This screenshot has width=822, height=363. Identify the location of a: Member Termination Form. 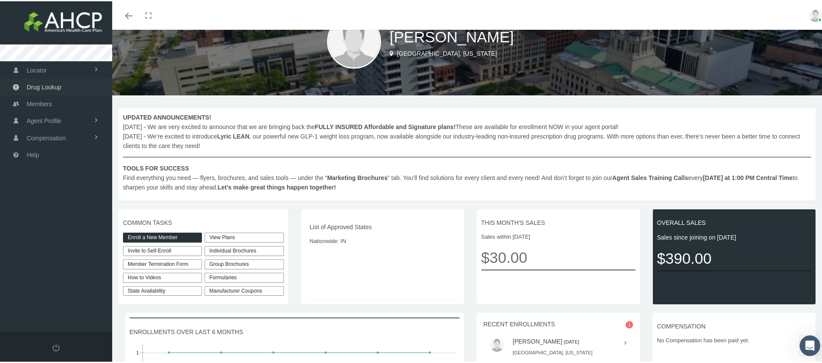
(162, 263).